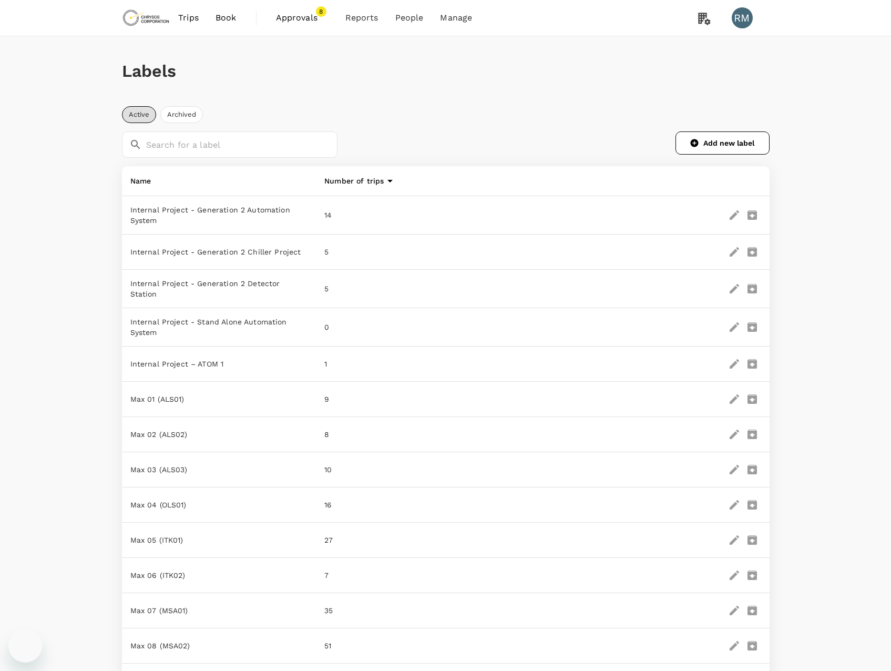  I want to click on p: Max 04 (OLS01), so click(219, 505).